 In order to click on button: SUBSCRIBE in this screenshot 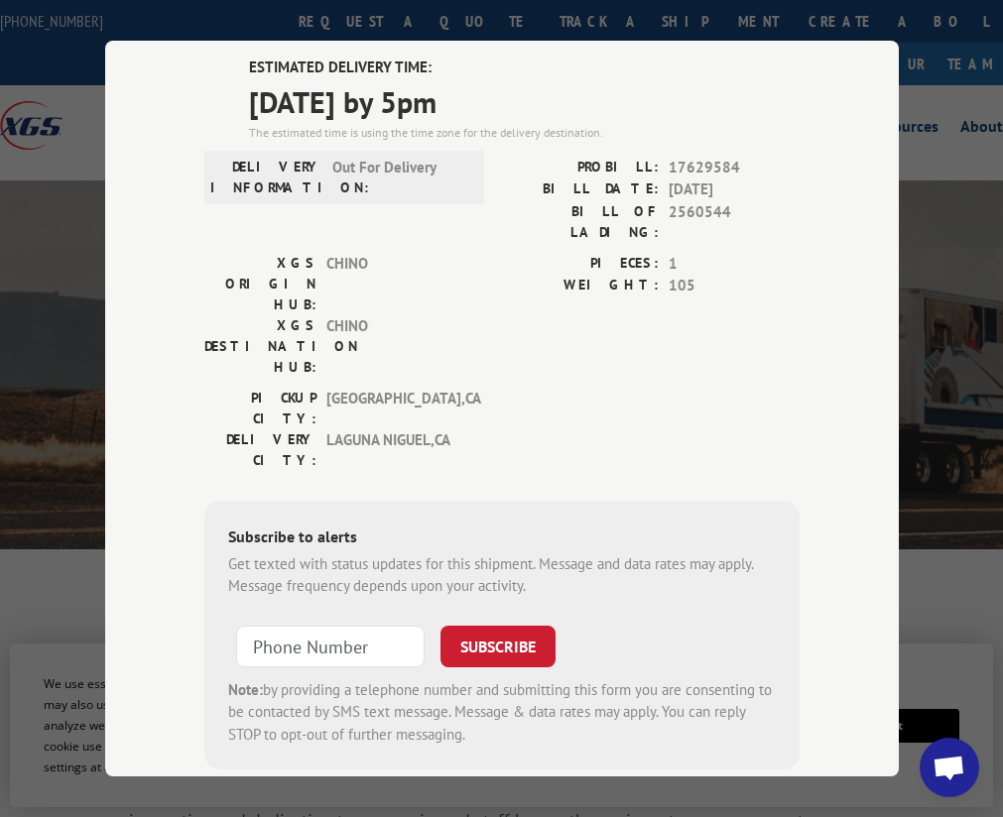, I will do `click(498, 647)`.